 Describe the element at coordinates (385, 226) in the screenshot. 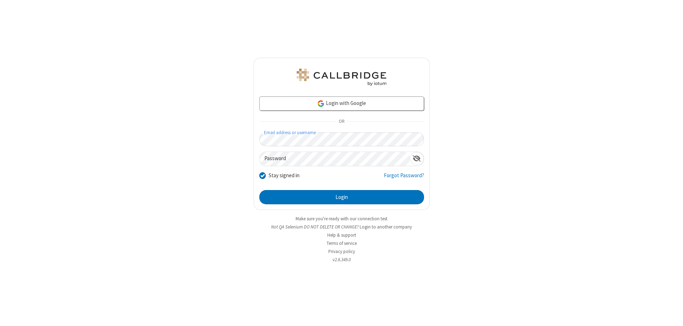

I see `button: Login to another company` at that location.